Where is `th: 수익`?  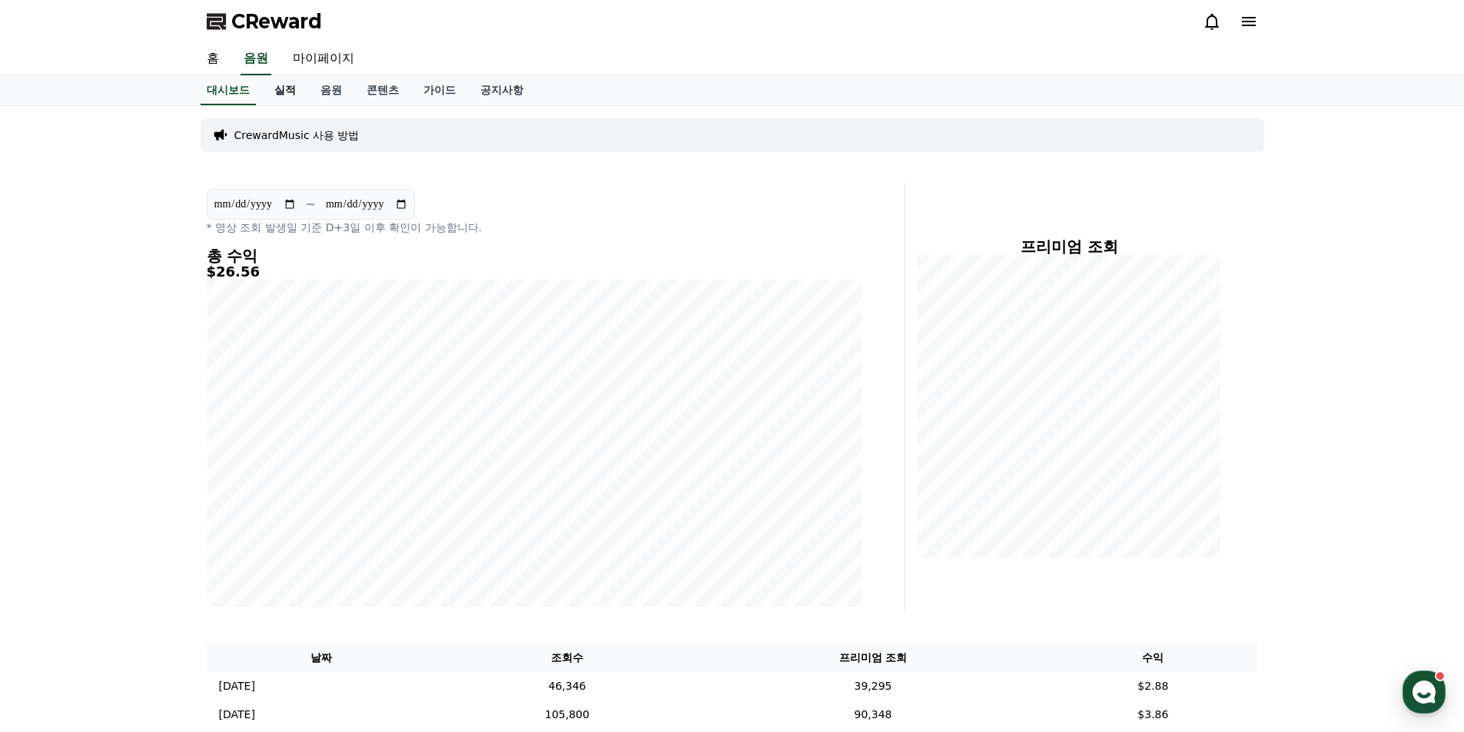 th: 수익 is located at coordinates (1153, 658).